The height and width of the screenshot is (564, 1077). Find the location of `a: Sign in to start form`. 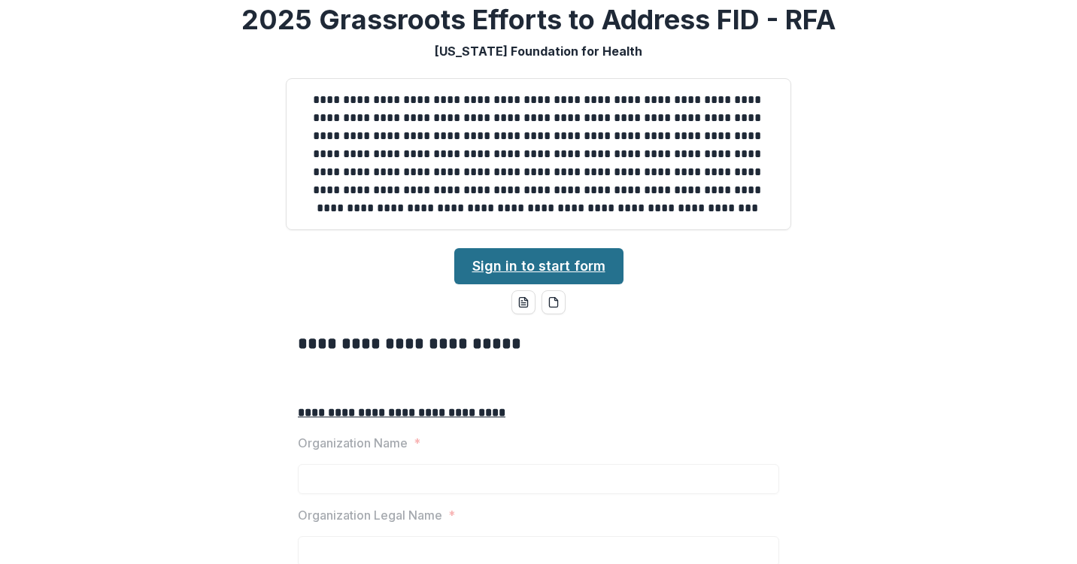

a: Sign in to start form is located at coordinates (539, 266).